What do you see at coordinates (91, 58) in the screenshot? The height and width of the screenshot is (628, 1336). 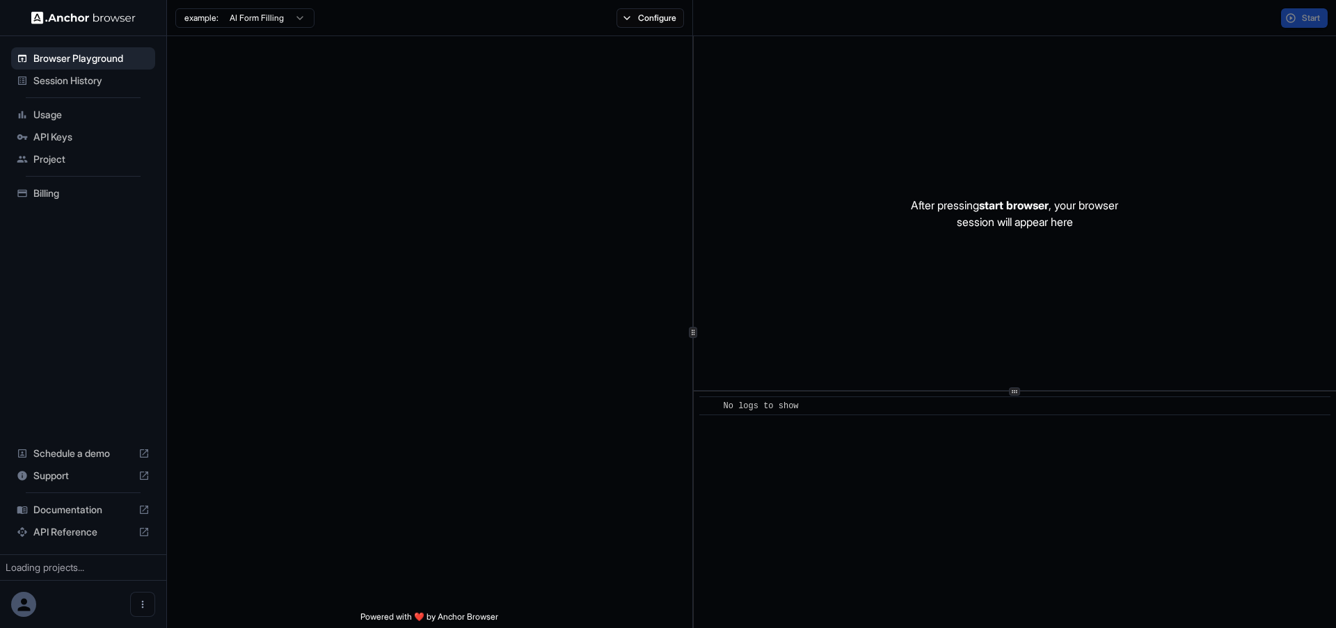 I see `span: Browser Playground` at bounding box center [91, 58].